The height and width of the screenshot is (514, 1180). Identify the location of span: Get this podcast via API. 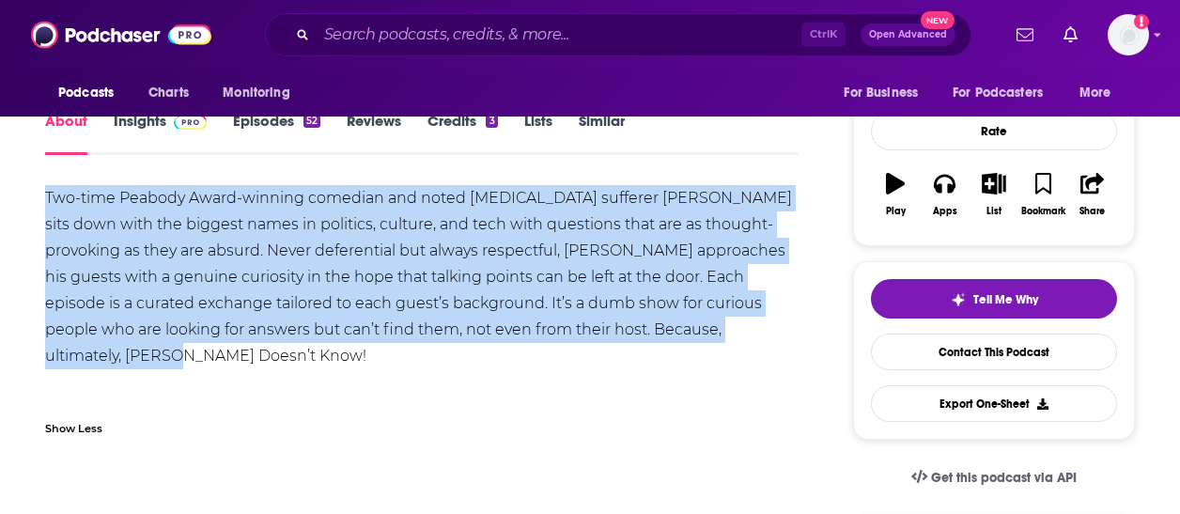
(1003, 477).